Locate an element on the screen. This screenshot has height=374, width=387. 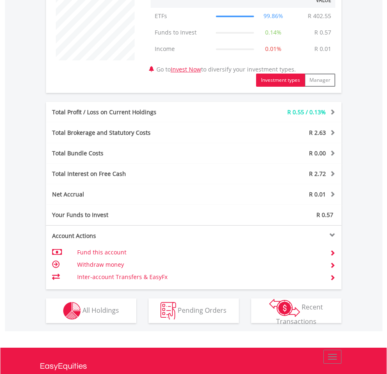
td: R 0.57 is located at coordinates (323, 32).